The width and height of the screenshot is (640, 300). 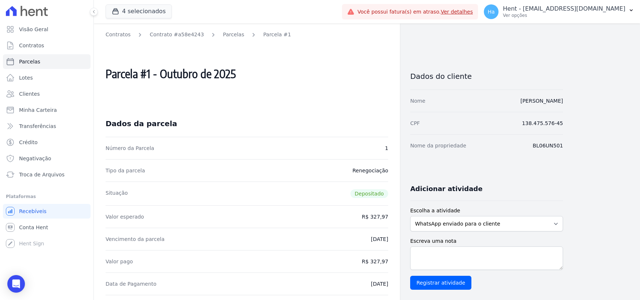 I want to click on label: Escolha a atividade, so click(x=486, y=210).